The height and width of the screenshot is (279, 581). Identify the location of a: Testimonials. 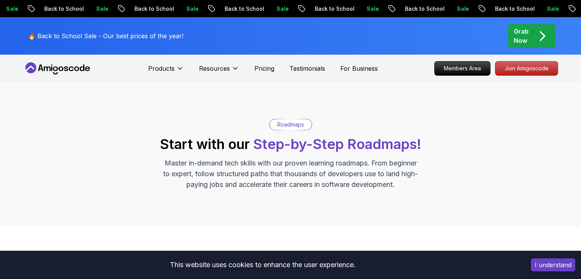
(307, 68).